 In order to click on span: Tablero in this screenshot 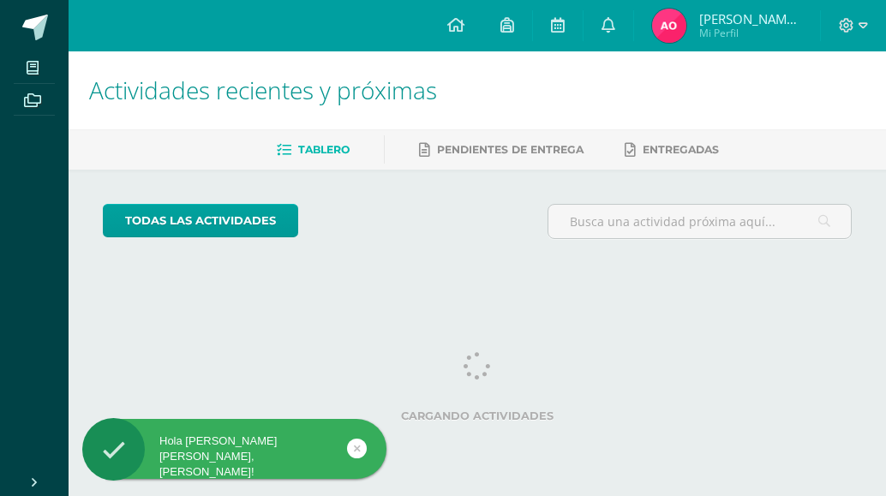, I will do `click(324, 149)`.